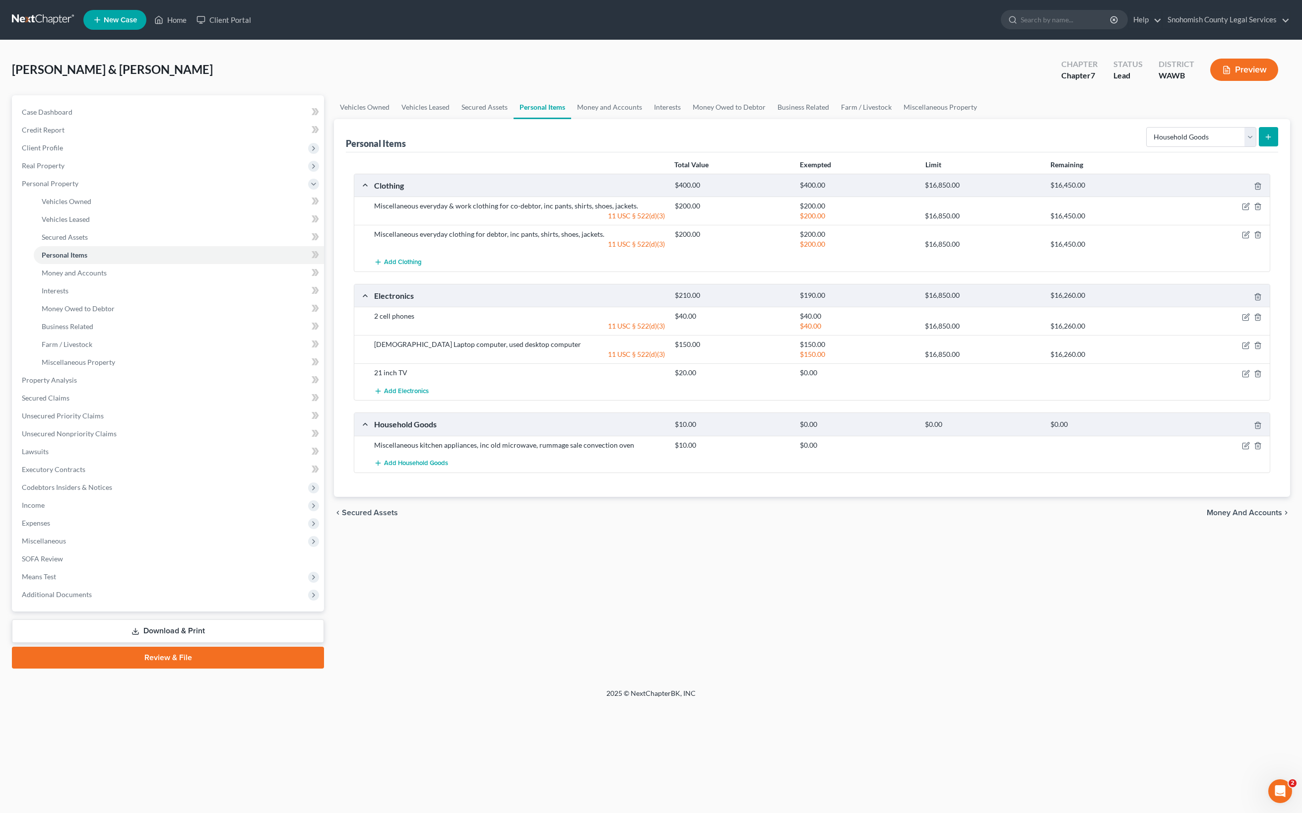  I want to click on a: Client Portal, so click(224, 20).